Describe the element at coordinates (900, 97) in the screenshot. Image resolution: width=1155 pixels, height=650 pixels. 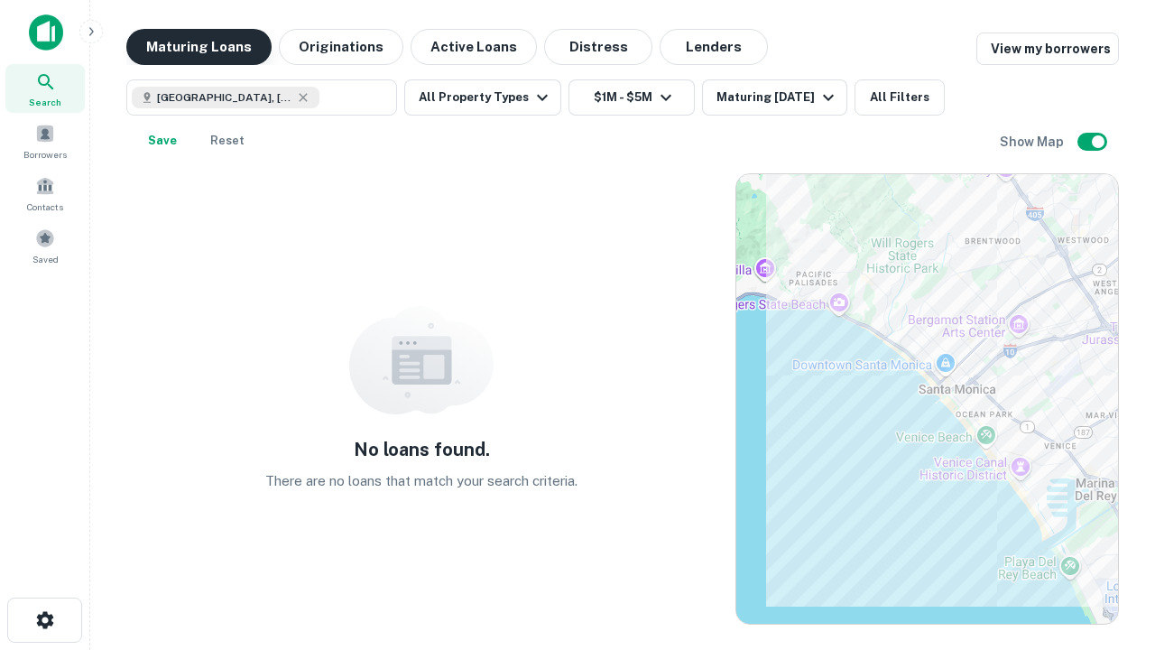
I see `button: All Filters` at that location.